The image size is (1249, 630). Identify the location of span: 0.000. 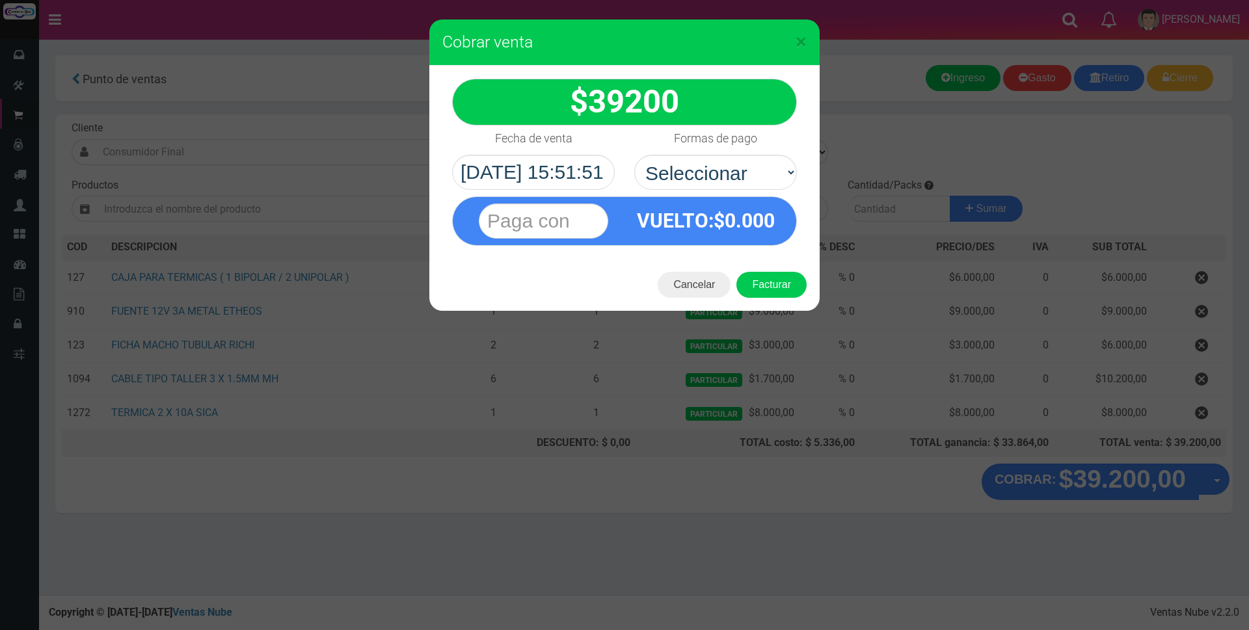
(749, 221).